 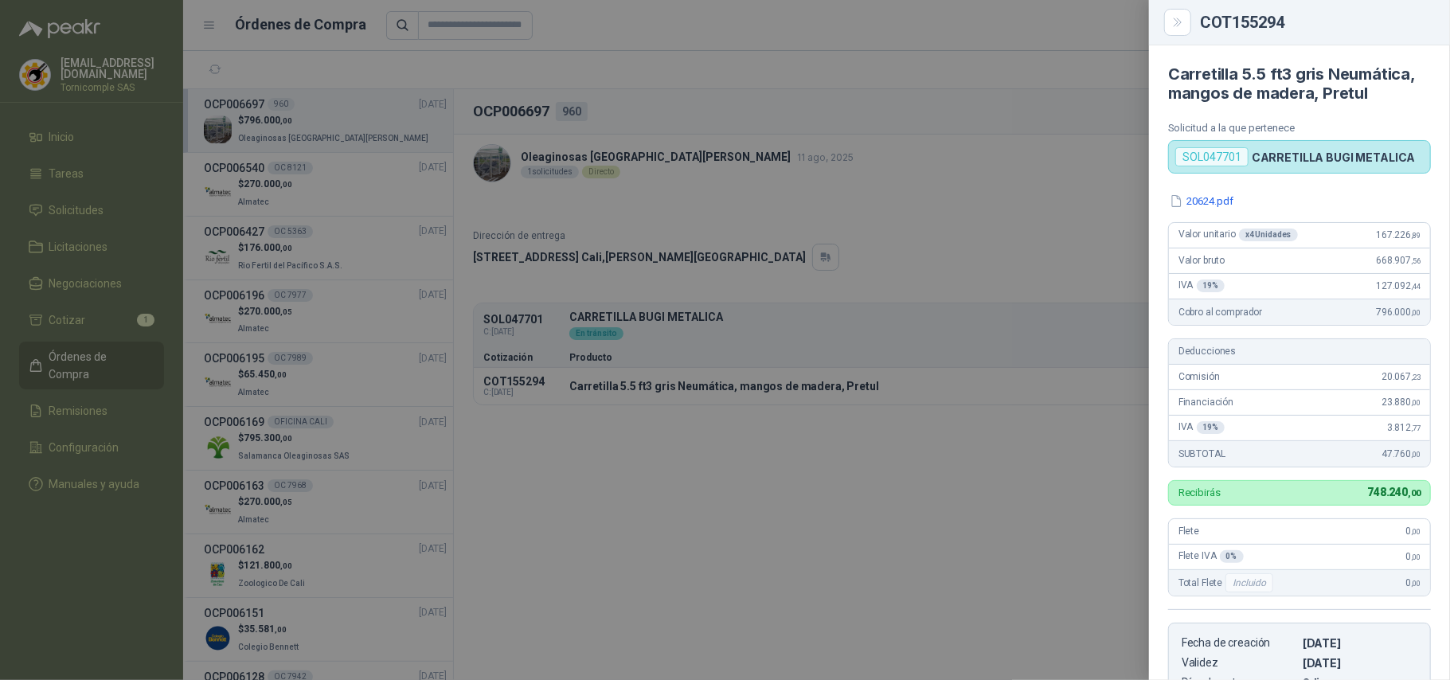 I want to click on span: Cobro al comprador, so click(x=1220, y=312).